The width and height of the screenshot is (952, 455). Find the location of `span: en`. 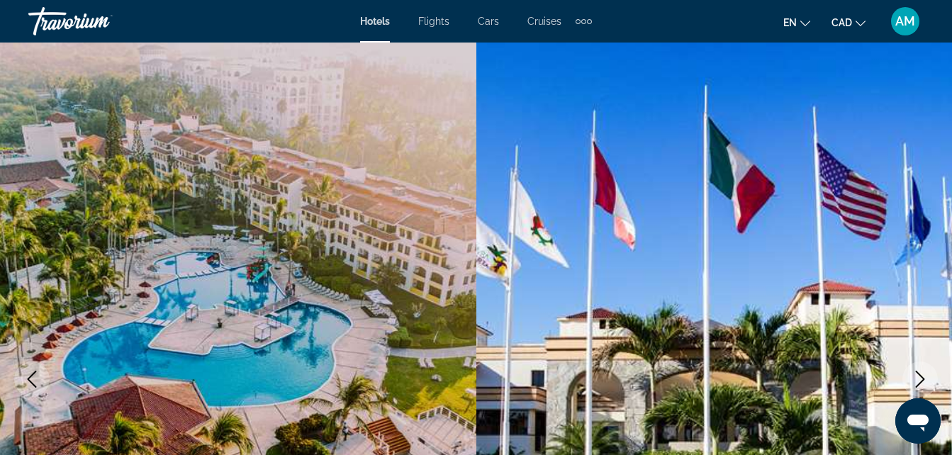

span: en is located at coordinates (790, 23).